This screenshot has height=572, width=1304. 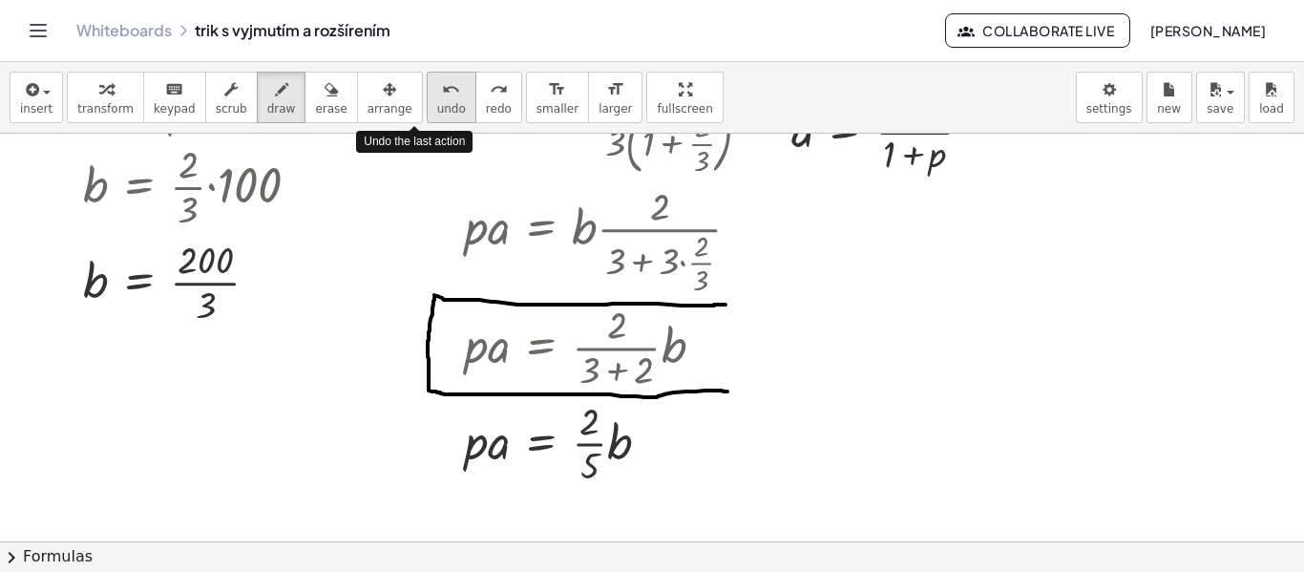 I want to click on span: transform, so click(x=105, y=109).